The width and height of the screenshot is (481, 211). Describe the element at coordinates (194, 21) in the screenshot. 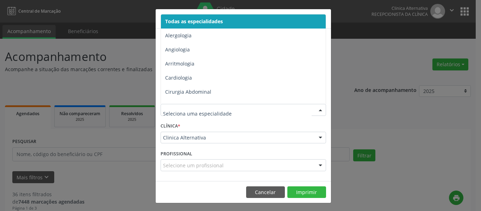

I see `span: Todas as especialidades` at that location.